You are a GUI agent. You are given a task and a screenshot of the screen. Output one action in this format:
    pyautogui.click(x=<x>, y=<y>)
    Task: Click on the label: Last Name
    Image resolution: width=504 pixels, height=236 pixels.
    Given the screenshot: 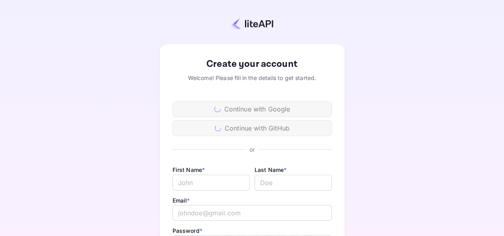 What is the action you would take?
    pyautogui.click(x=270, y=170)
    